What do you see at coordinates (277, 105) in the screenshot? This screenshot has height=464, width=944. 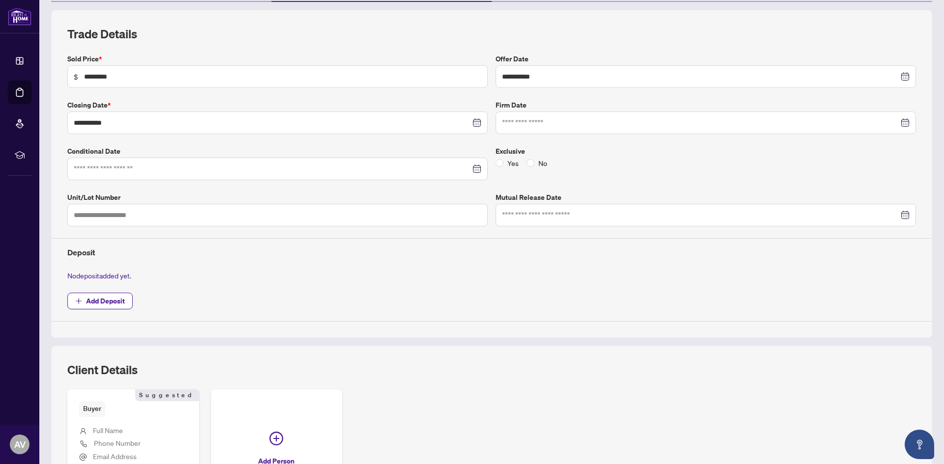 I see `label: Closing Date` at bounding box center [277, 105].